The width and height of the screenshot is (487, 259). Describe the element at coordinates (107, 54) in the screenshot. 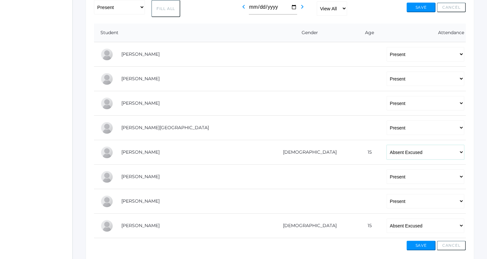

I see `div: Reese Carr` at that location.